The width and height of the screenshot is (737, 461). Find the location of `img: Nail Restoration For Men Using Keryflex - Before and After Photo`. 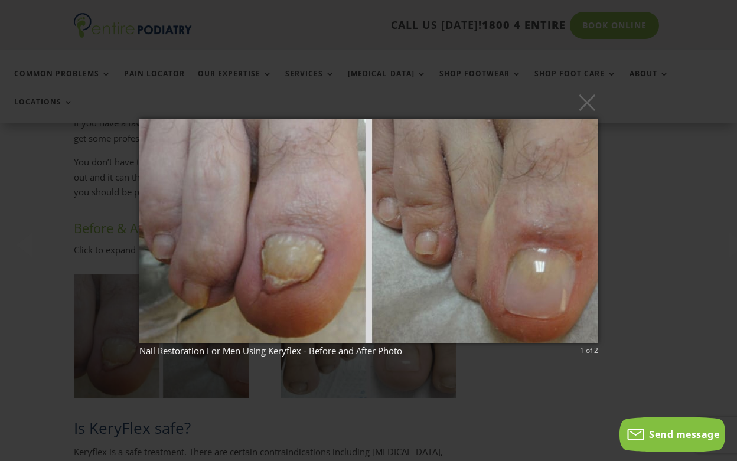

img: Nail Restoration For Men Using Keryflex - Before and After Photo is located at coordinates (368, 231).